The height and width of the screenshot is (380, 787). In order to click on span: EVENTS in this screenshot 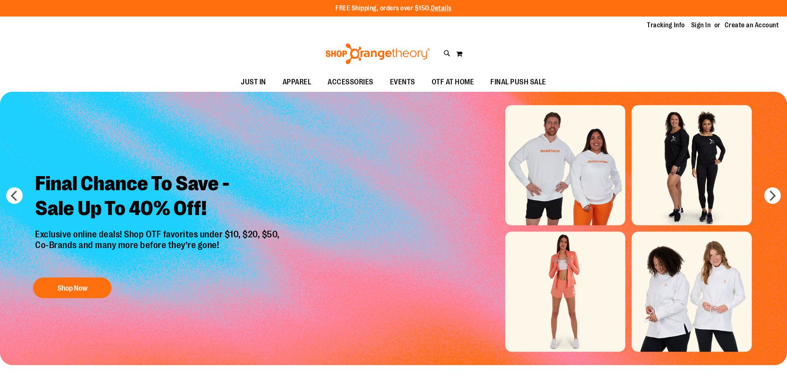, I will do `click(402, 82)`.